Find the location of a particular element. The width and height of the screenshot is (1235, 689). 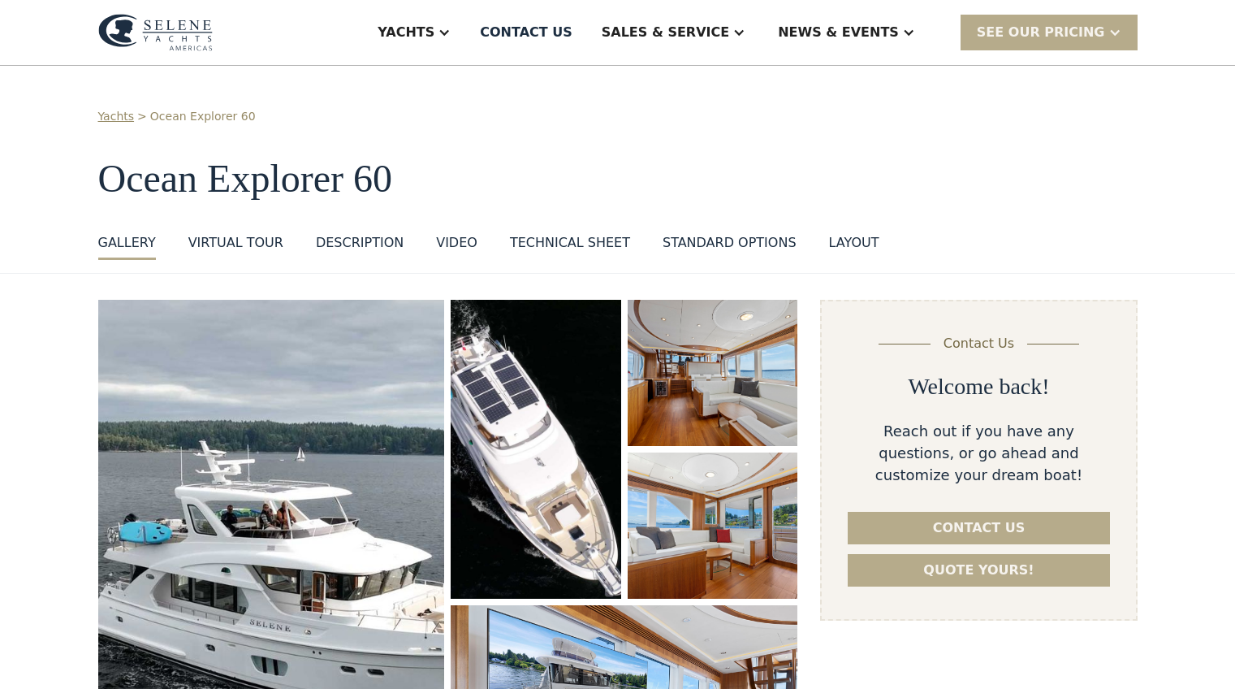

a: DESCRIPTION is located at coordinates (360, 246).